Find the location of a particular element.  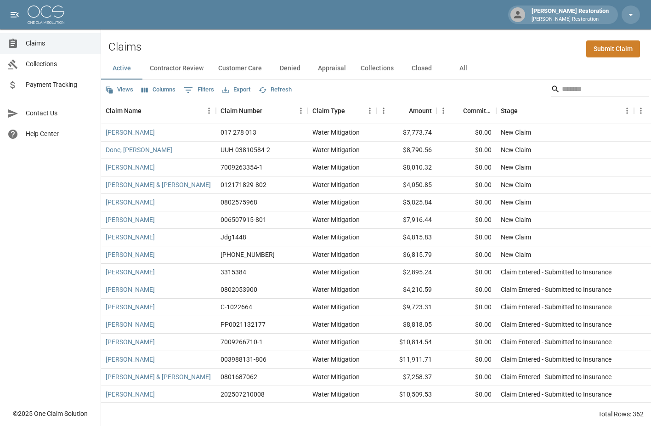

button: Contractor Review is located at coordinates (177, 69).